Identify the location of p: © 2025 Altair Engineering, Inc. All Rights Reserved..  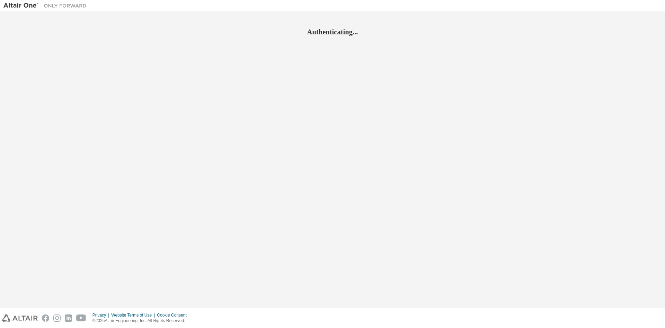
(142, 320).